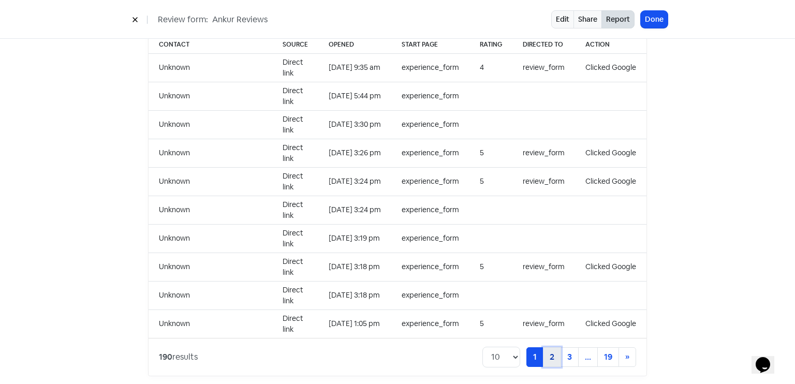  Describe the element at coordinates (618, 19) in the screenshot. I see `button: Report` at that location.